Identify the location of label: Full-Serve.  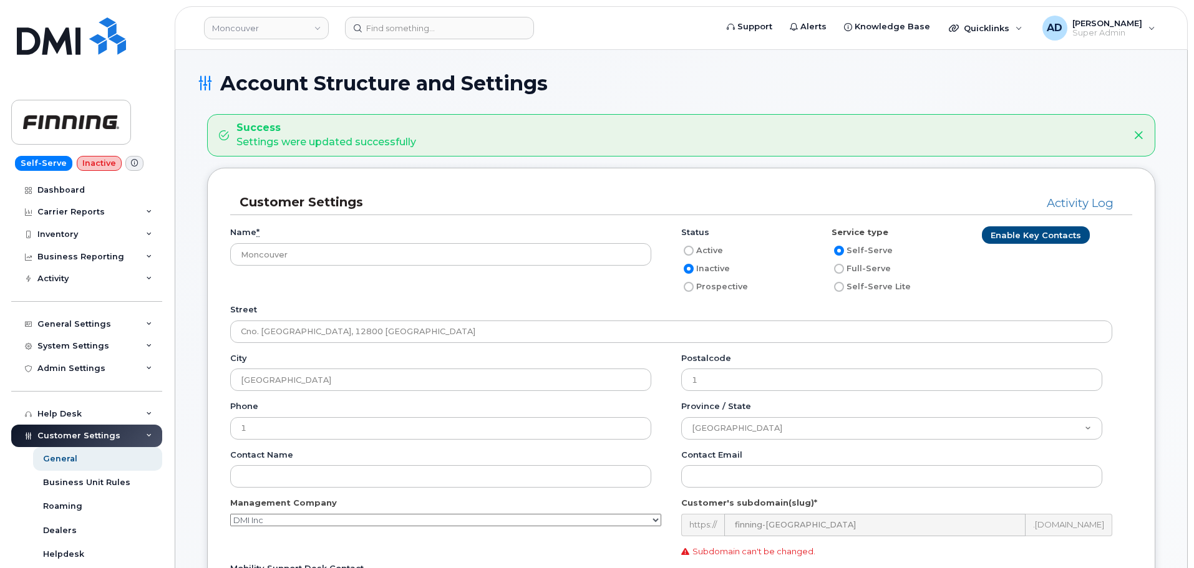
(861, 269).